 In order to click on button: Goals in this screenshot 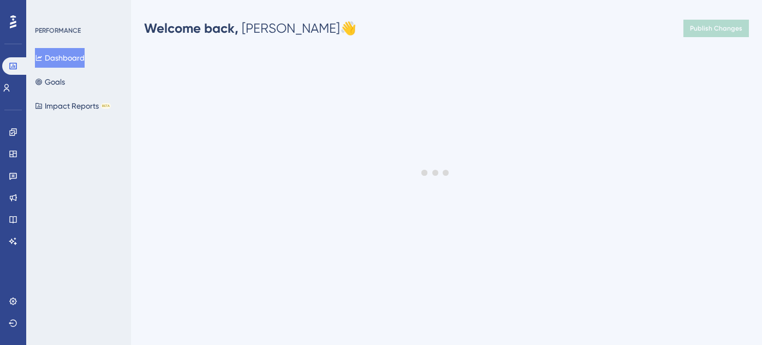, I will do `click(50, 82)`.